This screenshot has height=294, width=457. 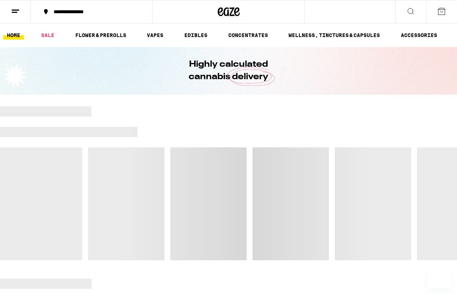 What do you see at coordinates (155, 35) in the screenshot?
I see `a: VAPES` at bounding box center [155, 35].